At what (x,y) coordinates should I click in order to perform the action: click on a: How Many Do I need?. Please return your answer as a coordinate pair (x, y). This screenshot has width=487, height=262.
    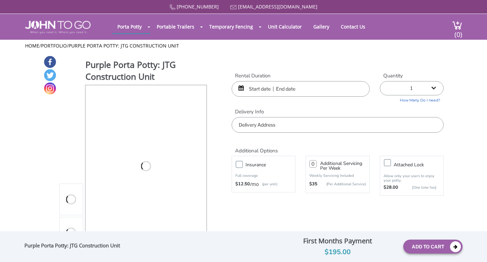
    Looking at the image, I should click on (412, 99).